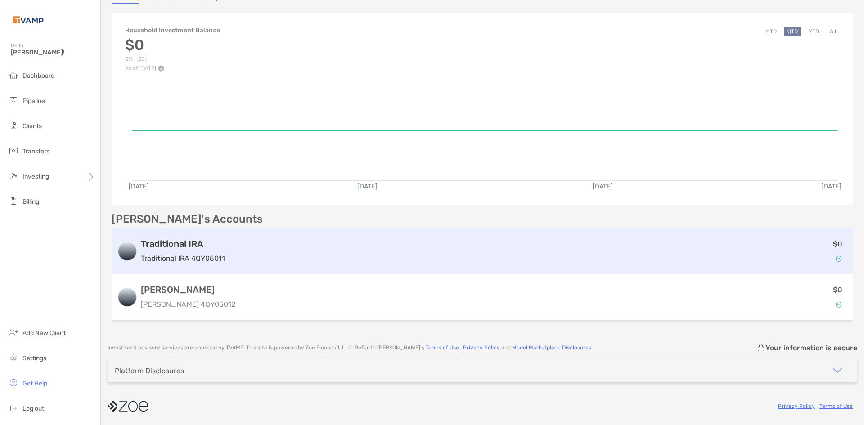 The height and width of the screenshot is (425, 864). I want to click on img: get-help icon, so click(13, 383).